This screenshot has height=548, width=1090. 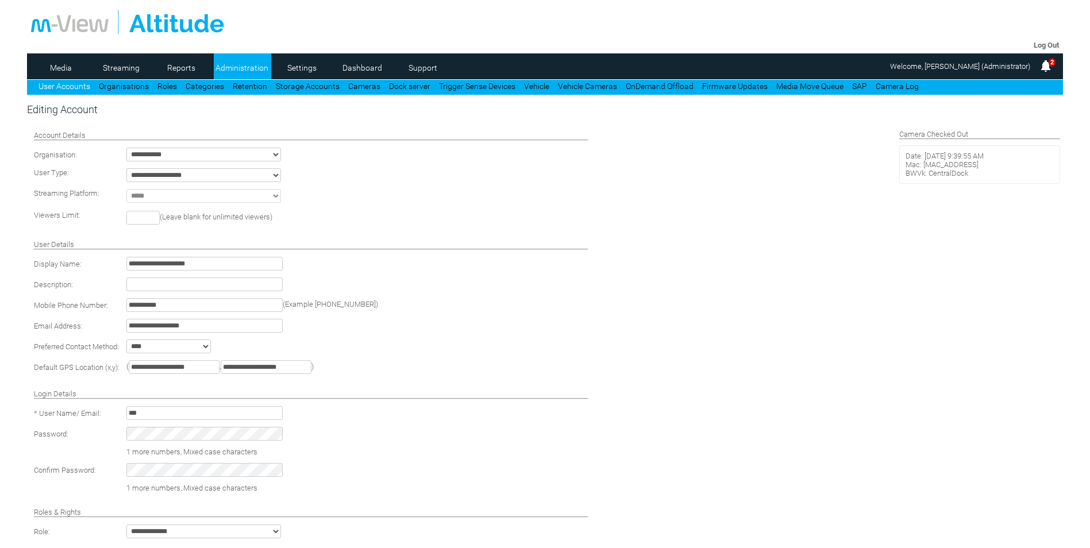 What do you see at coordinates (860, 86) in the screenshot?
I see `a: SAP` at bounding box center [860, 86].